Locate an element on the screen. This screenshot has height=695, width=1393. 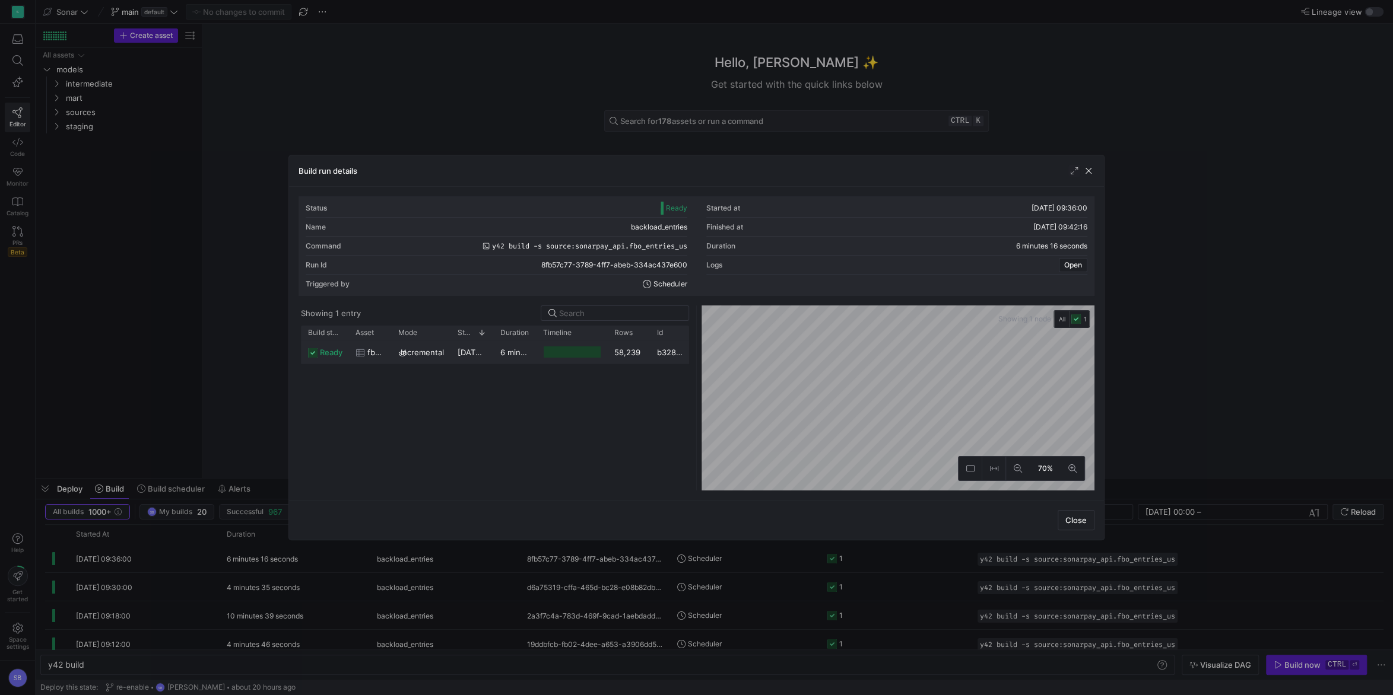
button: Close is located at coordinates (1076, 520).